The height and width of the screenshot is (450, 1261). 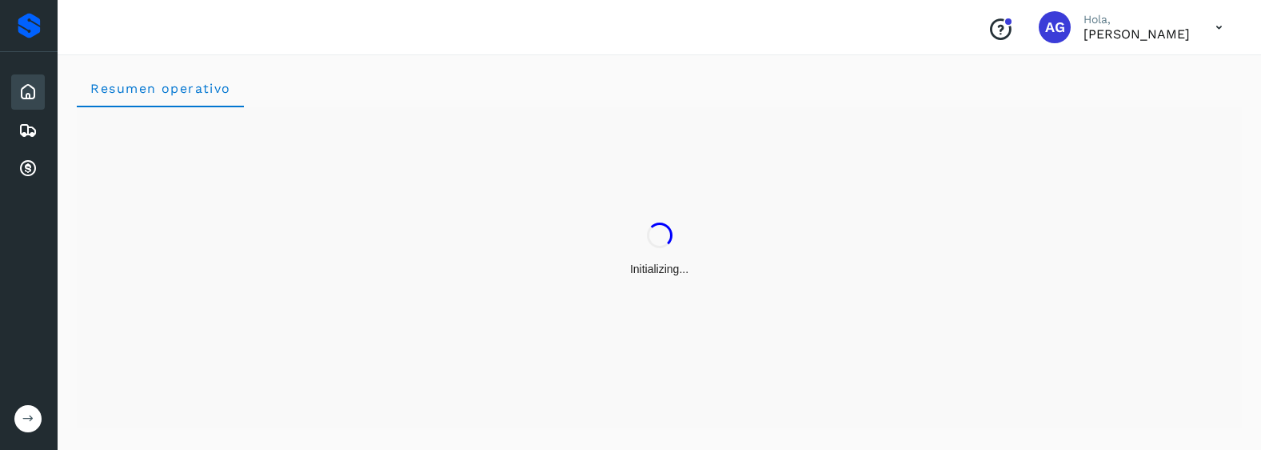 What do you see at coordinates (28, 169) in the screenshot?
I see `div: Cuentas por cobrar` at bounding box center [28, 169].